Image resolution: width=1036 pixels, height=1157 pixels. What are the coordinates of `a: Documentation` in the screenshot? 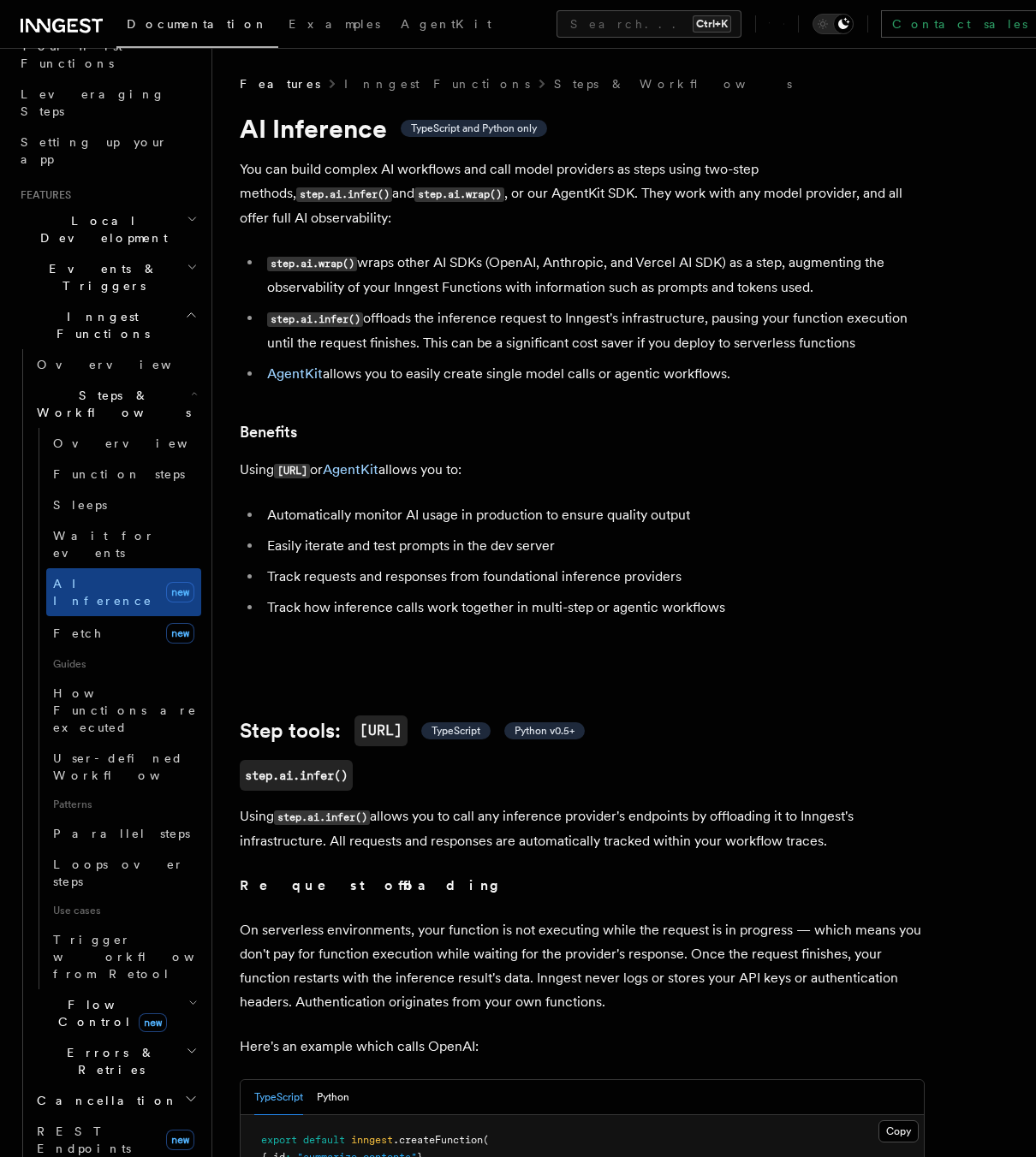 It's located at (197, 26).